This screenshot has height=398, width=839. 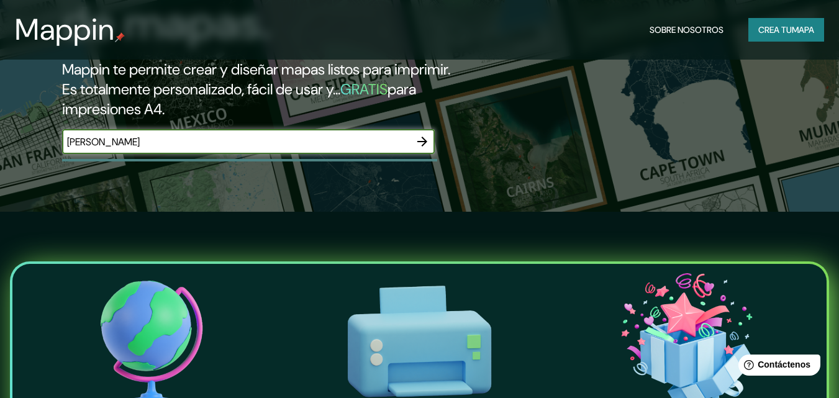 What do you see at coordinates (686, 30) in the screenshot?
I see `button: Sobre nosotros` at bounding box center [686, 30].